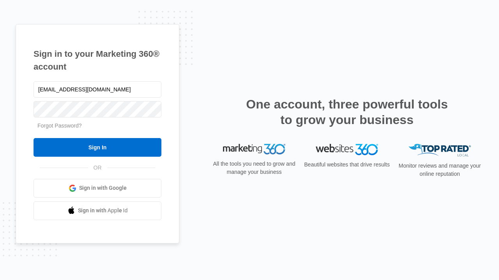  Describe the element at coordinates (97, 188) in the screenshot. I see `a: Sign in with Google` at that location.